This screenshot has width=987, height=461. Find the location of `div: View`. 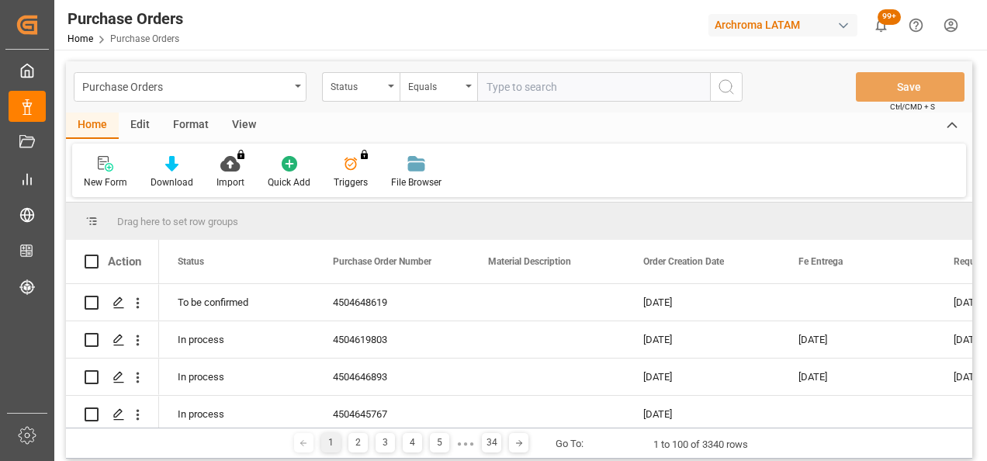

div: View is located at coordinates (244, 126).